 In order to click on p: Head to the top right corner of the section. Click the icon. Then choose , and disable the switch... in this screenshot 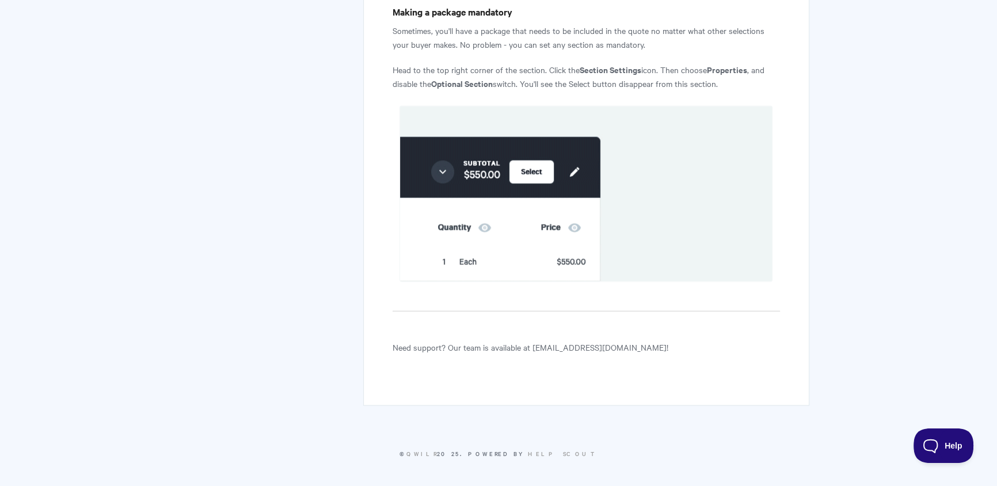, I will do `click(586, 77)`.